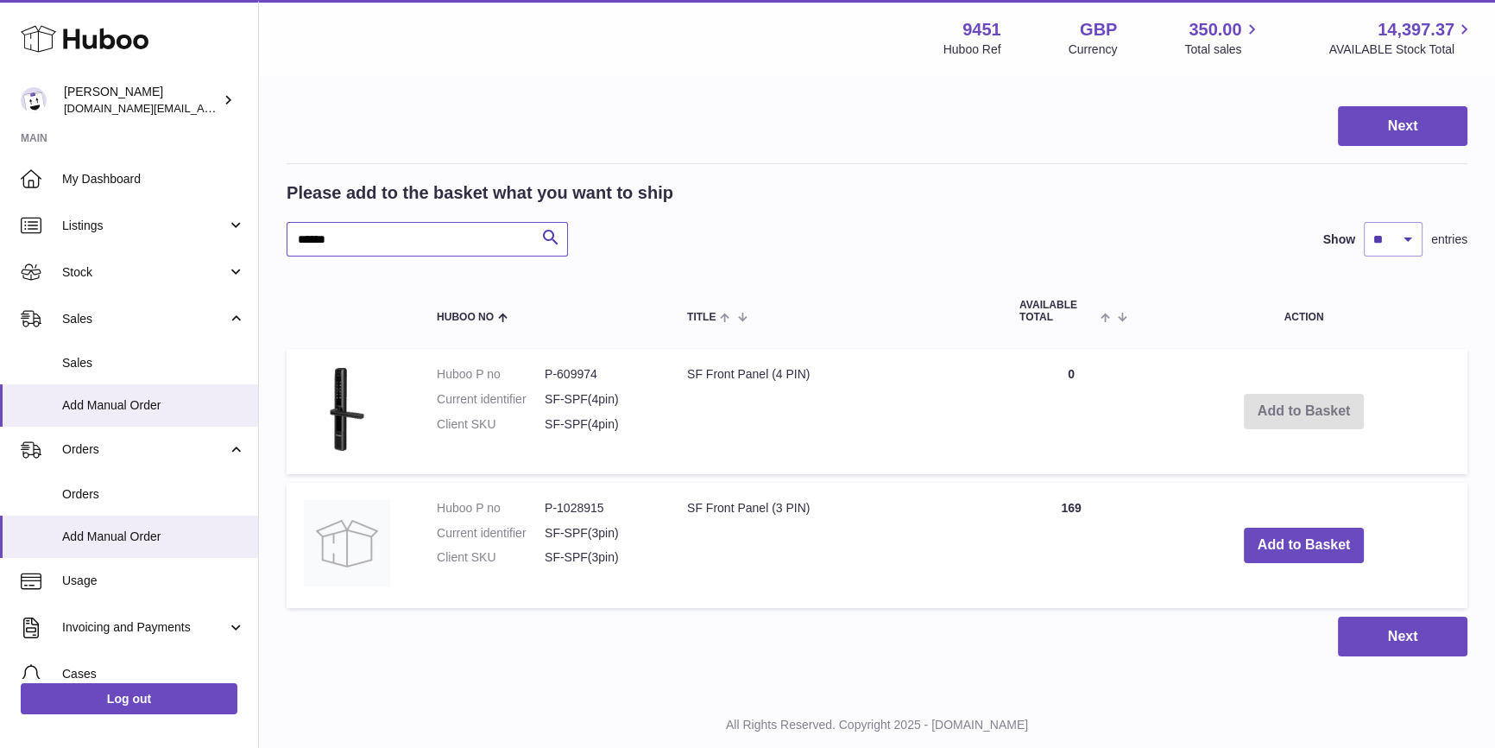  I want to click on span: Huboo no, so click(465, 317).